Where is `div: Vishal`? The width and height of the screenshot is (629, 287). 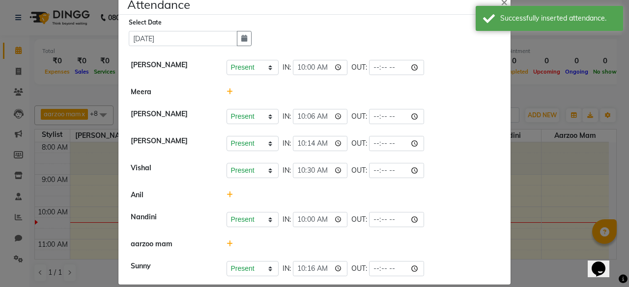
div: Vishal is located at coordinates (171, 170).